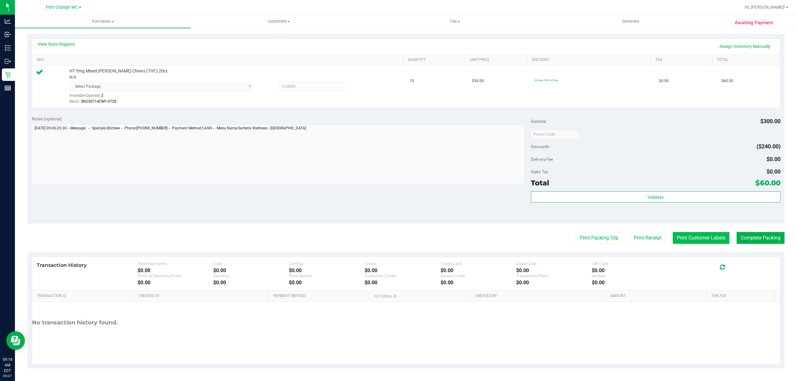 Image resolution: width=797 pixels, height=381 pixels. Describe the element at coordinates (744, 60) in the screenshot. I see `a: Total` at that location.